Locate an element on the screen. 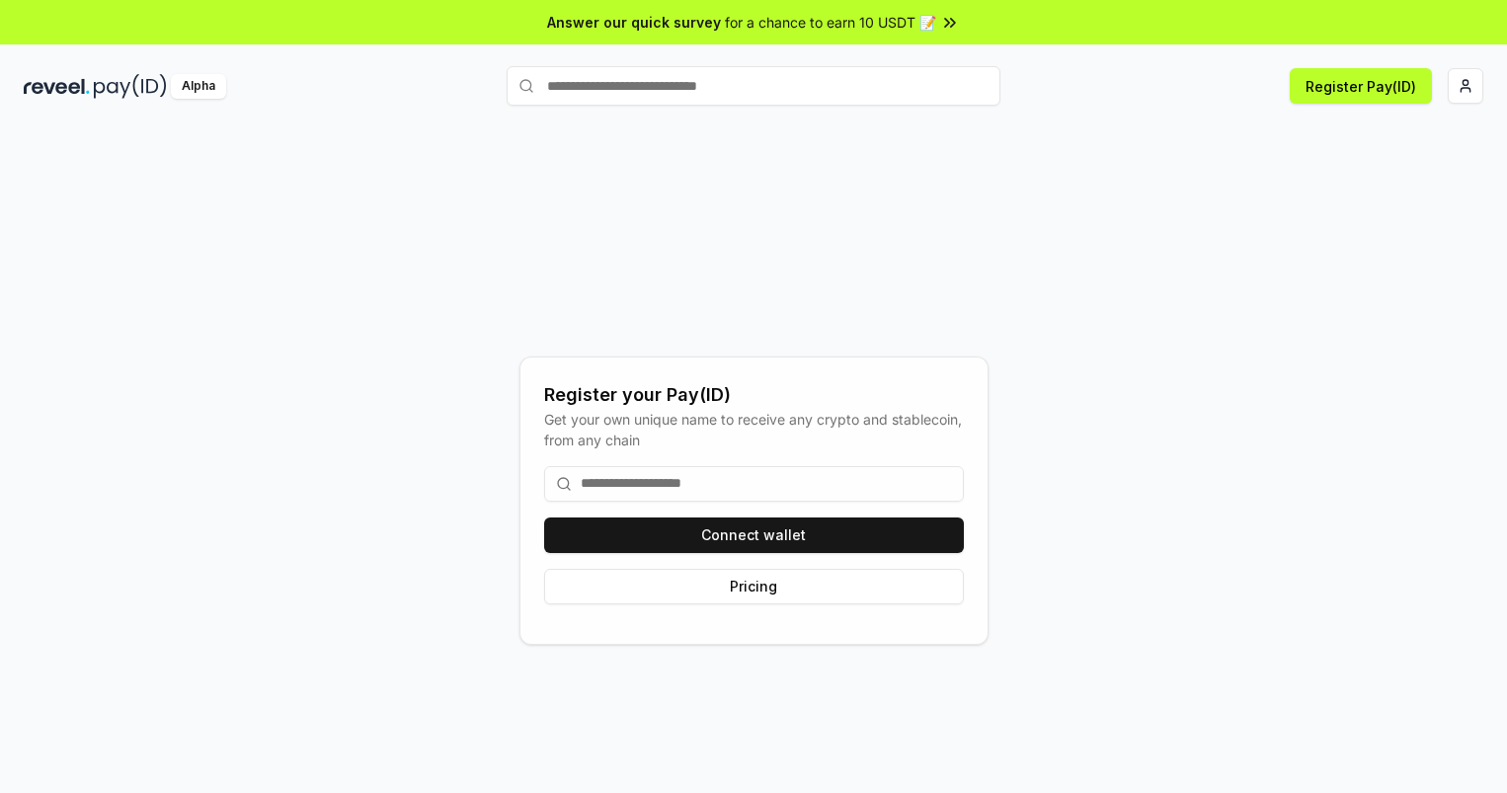 This screenshot has height=793, width=1507. span: for a chance to earn 10 USDT 📝 is located at coordinates (830, 22).